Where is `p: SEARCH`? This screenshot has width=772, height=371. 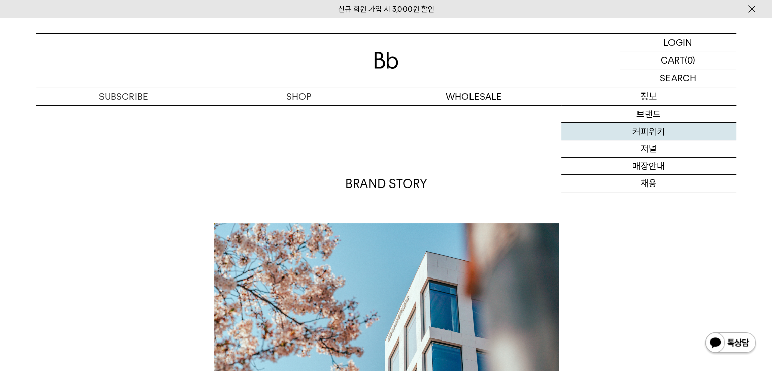
p: SEARCH is located at coordinates (678, 78).